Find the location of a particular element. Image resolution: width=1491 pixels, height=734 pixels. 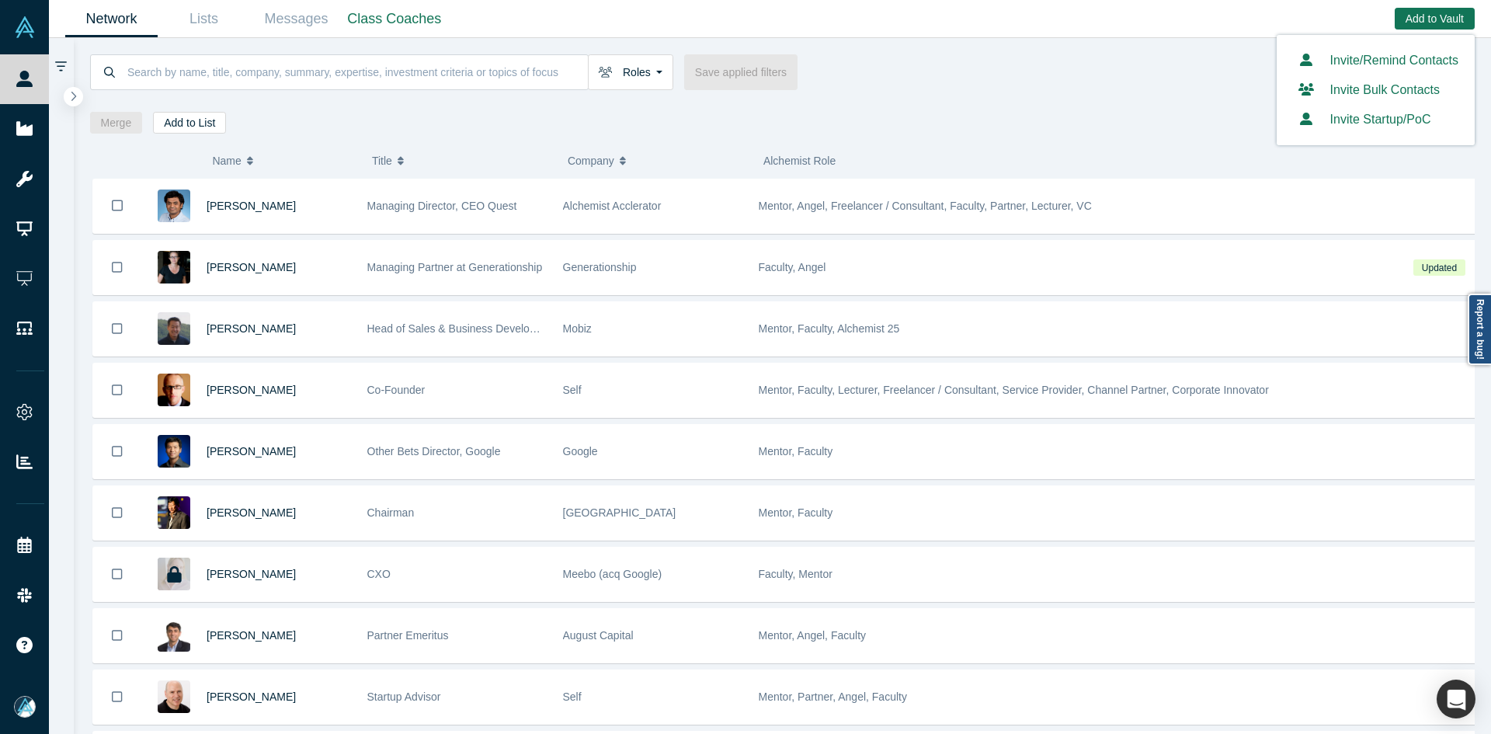

span: Managing Partner at Generationship is located at coordinates (455, 267).